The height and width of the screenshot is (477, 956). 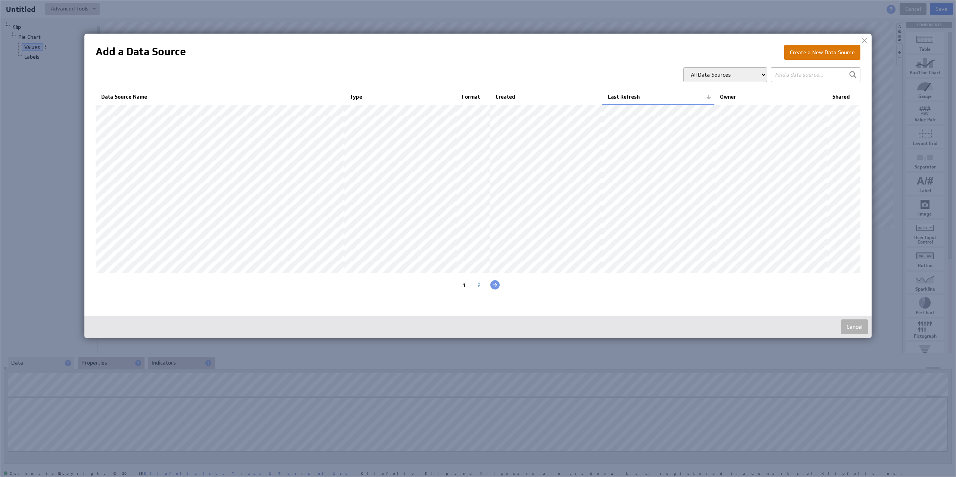 I want to click on div: 1, so click(x=464, y=285).